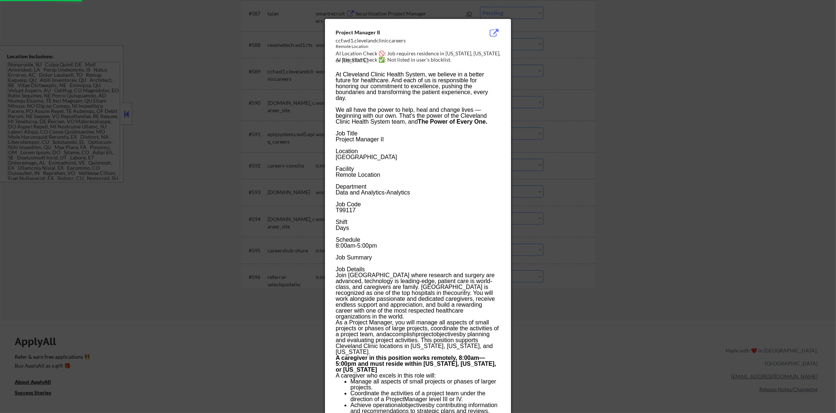  Describe the element at coordinates (418, 86) in the screenshot. I see `h2: At Cleveland Clinic Health System, we believe in a better future for healthcare. And each of us i...` at that location.